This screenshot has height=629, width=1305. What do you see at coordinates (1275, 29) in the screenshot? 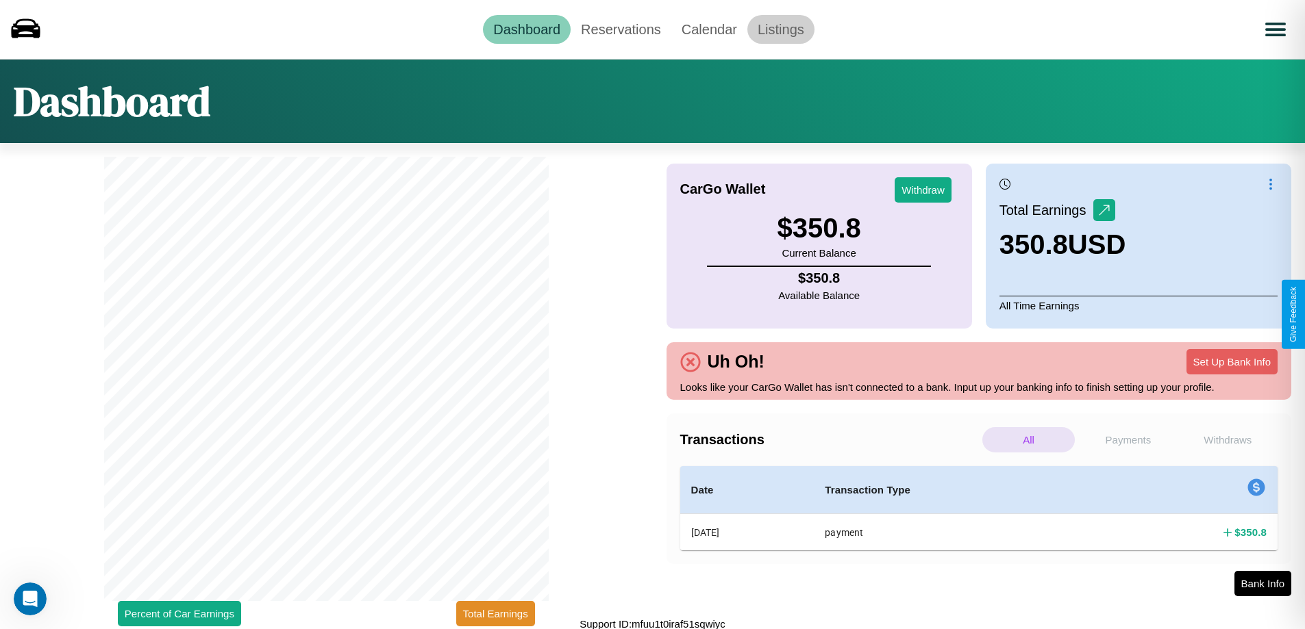
I see `button: Open menu` at bounding box center [1275, 29].